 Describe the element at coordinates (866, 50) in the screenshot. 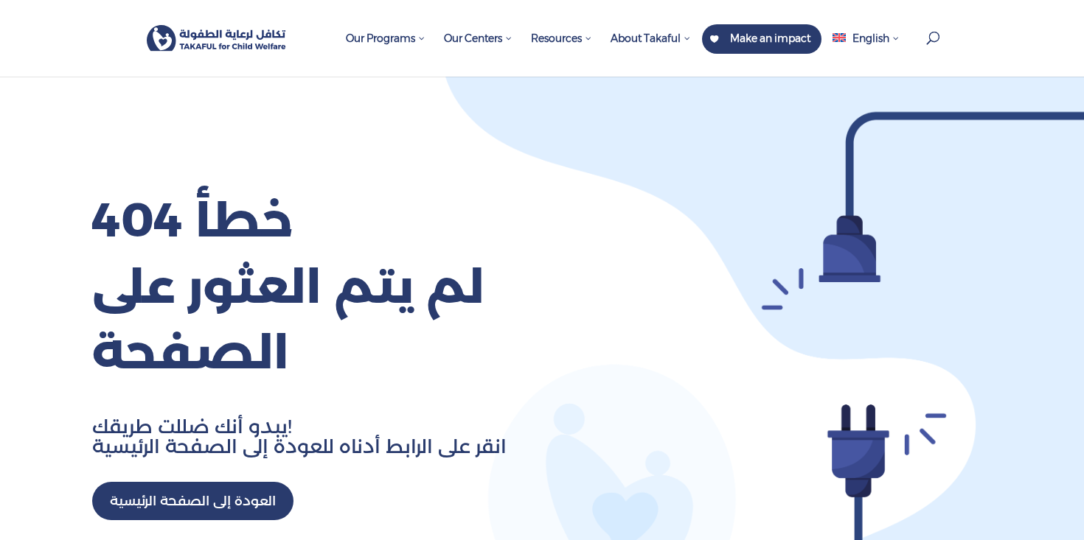

I see `a: English` at that location.